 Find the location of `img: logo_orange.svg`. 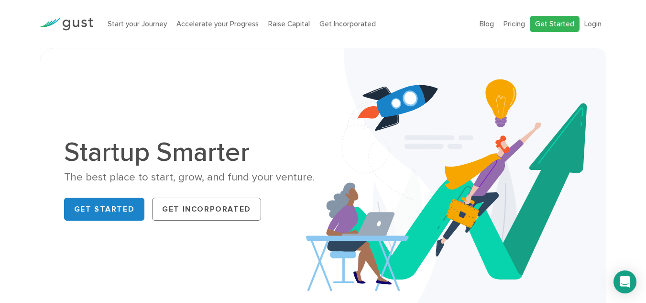

img: logo_orange.svg is located at coordinates (19, 19).